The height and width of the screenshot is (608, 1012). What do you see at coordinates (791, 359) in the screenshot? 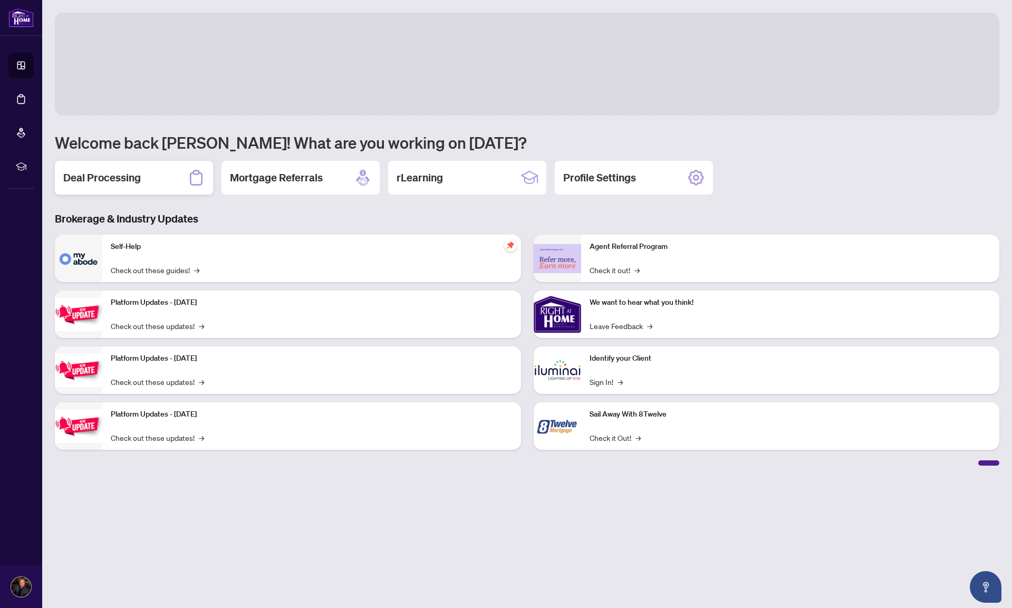
I see `p: Identify your Client` at bounding box center [791, 359].